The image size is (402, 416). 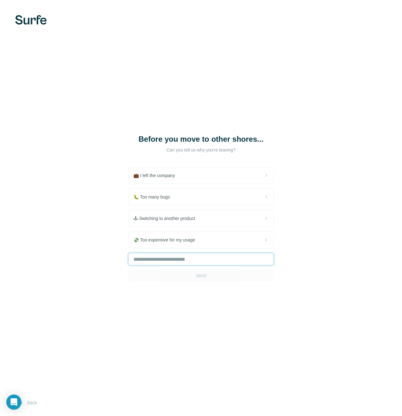 I want to click on span: 💼 I left the company, so click(x=156, y=175).